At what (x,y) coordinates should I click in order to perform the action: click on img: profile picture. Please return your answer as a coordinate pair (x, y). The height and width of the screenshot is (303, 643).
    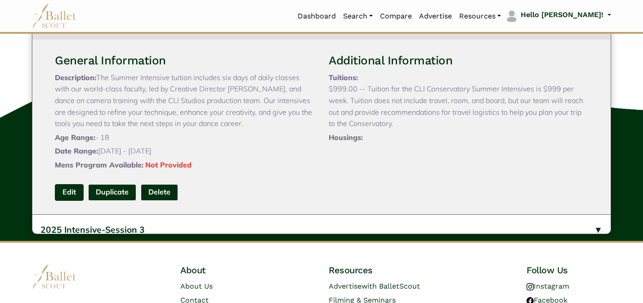
    Looking at the image, I should click on (512, 16).